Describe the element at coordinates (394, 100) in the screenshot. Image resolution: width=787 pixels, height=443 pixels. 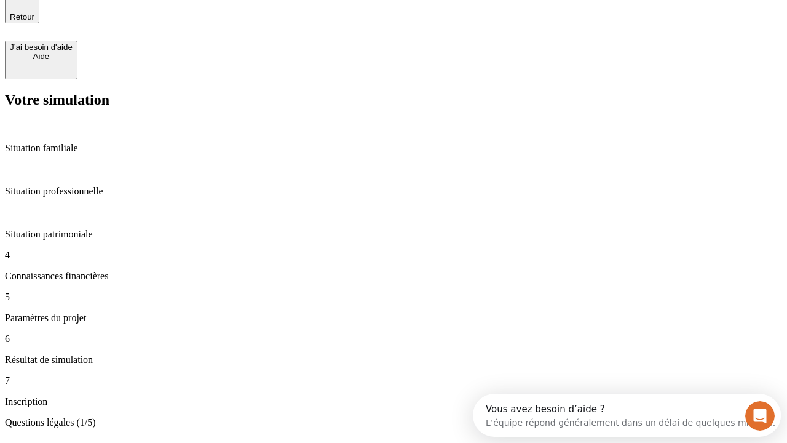
I see `h2: Votre simulation` at that location.